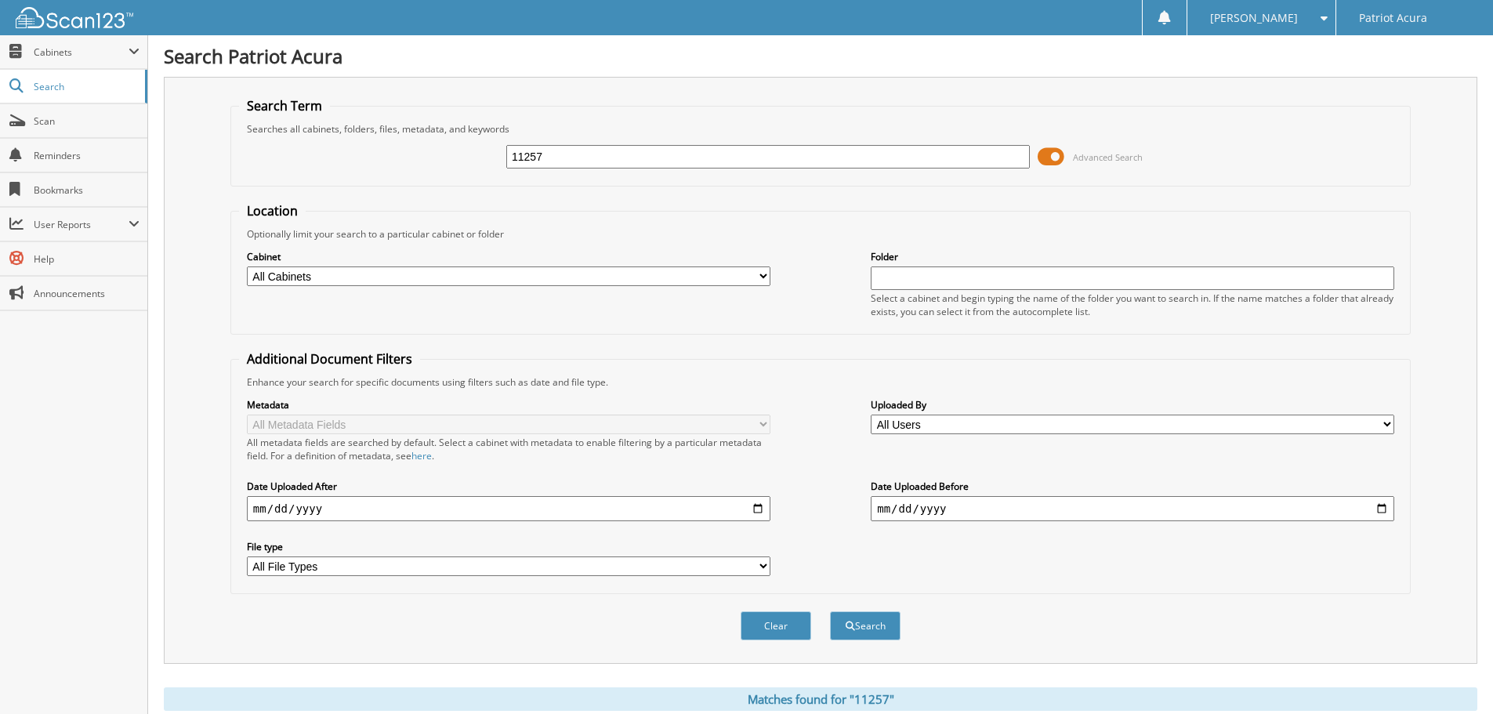  I want to click on label: Metadata, so click(509, 404).